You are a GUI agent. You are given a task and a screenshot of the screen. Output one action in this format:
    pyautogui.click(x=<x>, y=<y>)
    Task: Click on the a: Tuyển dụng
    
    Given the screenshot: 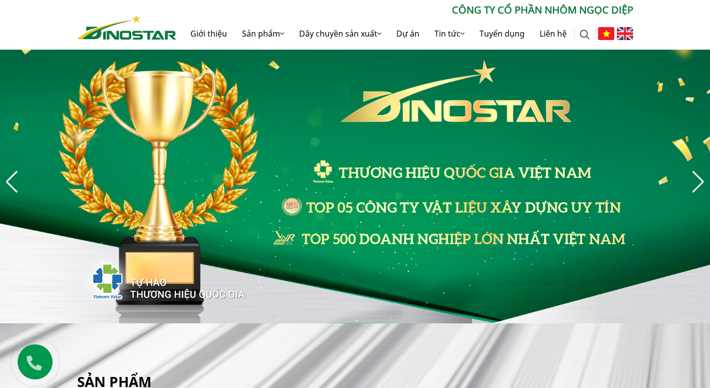 What is the action you would take?
    pyautogui.click(x=502, y=34)
    